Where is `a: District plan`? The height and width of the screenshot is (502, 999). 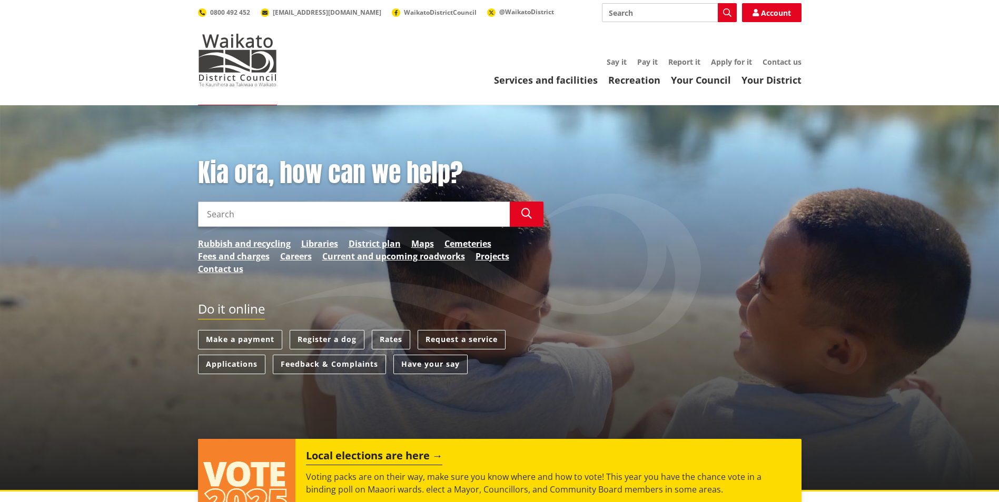 a: District plan is located at coordinates (375, 244).